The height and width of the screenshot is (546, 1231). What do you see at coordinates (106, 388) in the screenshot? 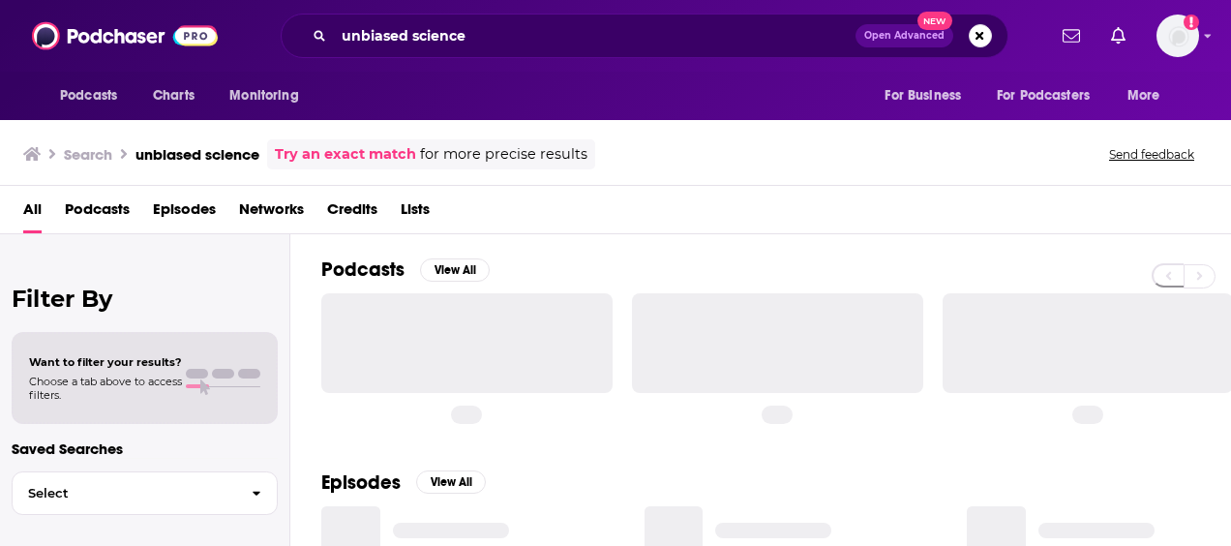
I see `span: Choose a tab above to access filters.` at bounding box center [106, 388].